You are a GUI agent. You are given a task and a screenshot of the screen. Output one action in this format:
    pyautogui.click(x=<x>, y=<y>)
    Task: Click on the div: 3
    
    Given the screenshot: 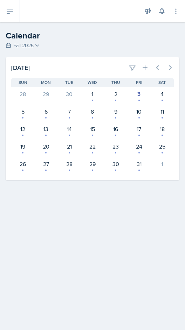 What is the action you would take?
    pyautogui.click(x=139, y=94)
    